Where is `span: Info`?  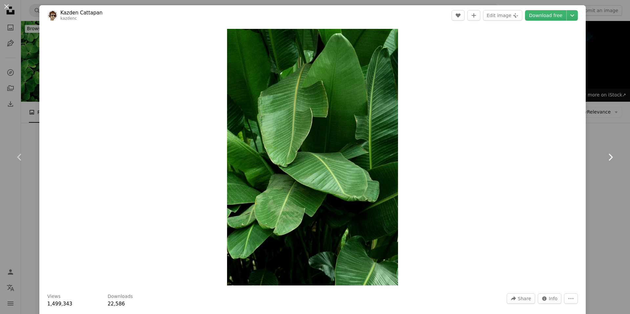
span: Info is located at coordinates (553, 298).